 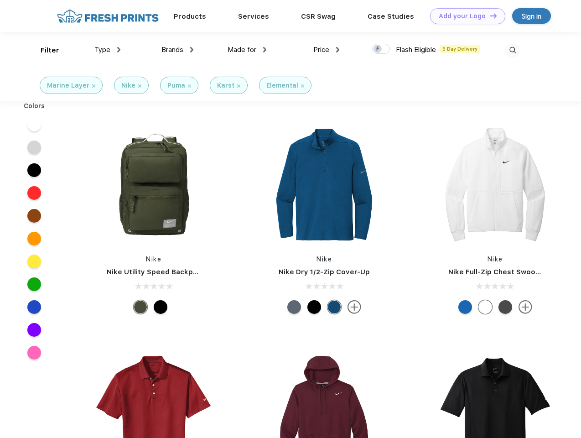 I want to click on div: Elemental, so click(x=282, y=85).